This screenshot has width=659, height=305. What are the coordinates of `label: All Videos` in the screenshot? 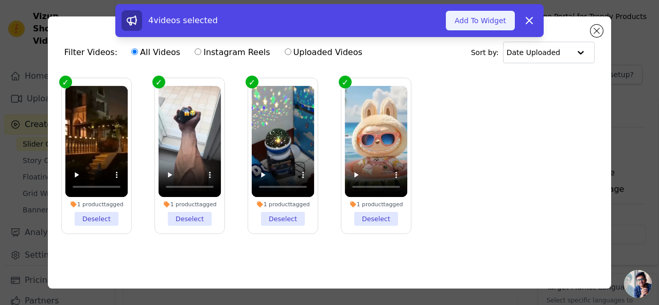 It's located at (156, 53).